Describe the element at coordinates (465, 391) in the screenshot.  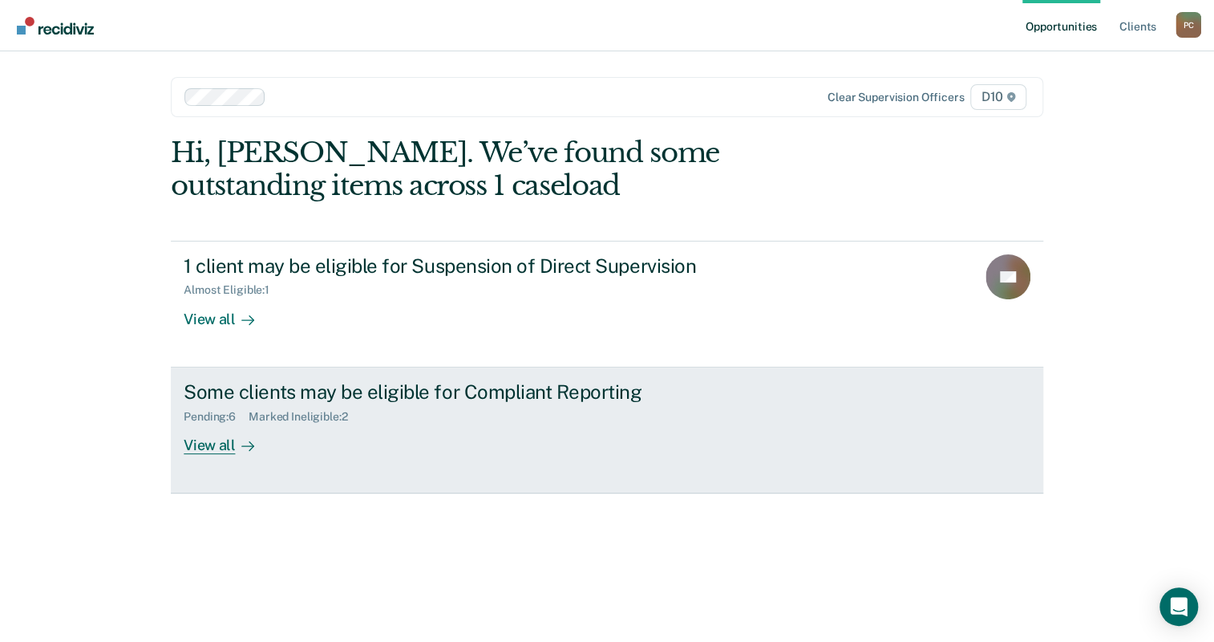
I see `div: Some clients may be eligible for Compliant Reporting` at that location.